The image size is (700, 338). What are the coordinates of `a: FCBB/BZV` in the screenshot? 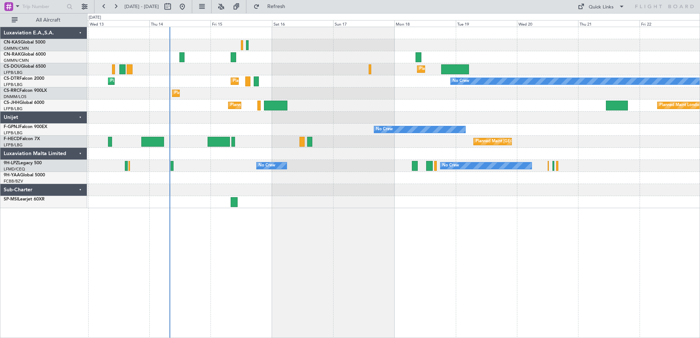 It's located at (13, 181).